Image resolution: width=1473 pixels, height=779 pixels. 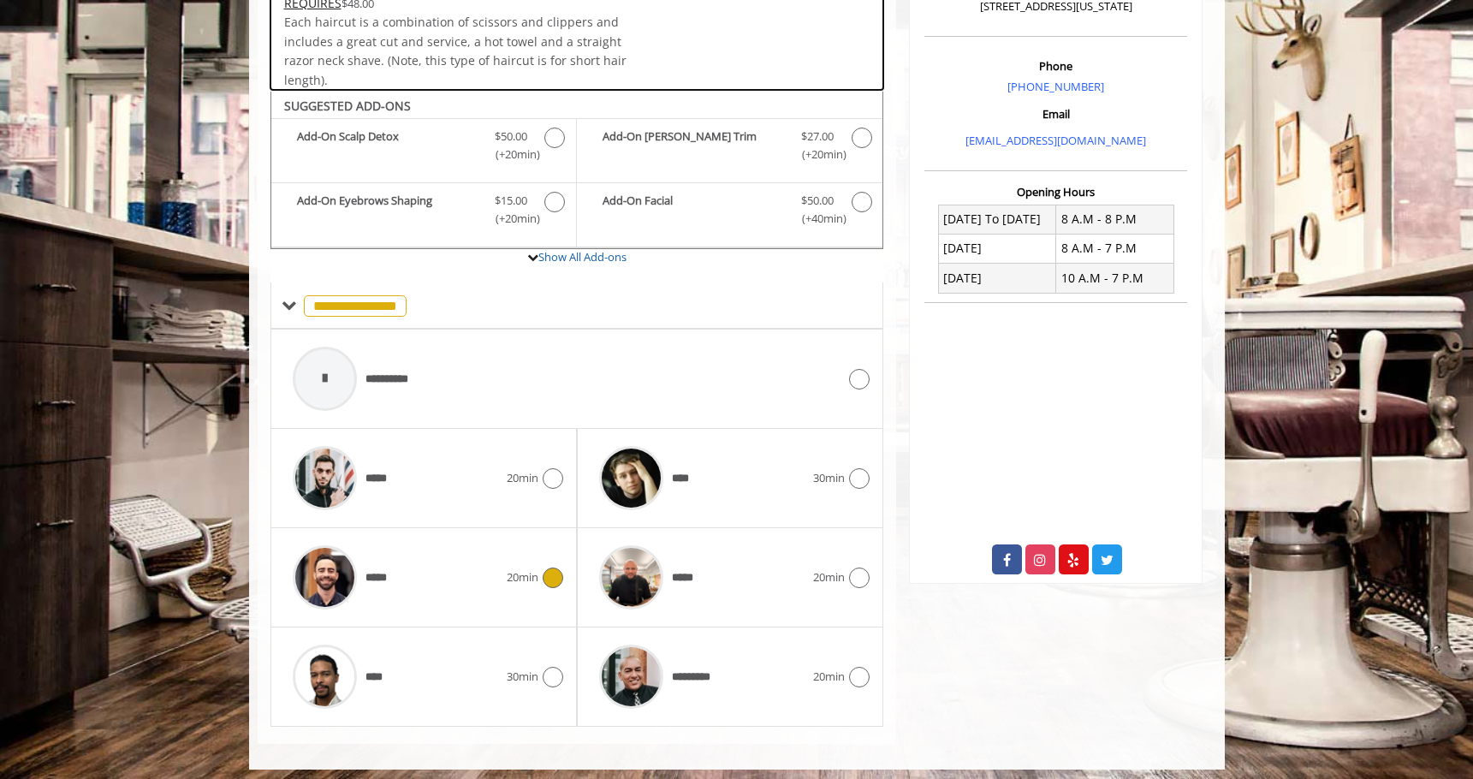 I want to click on b: Add-On Scalp Detox, so click(x=387, y=145).